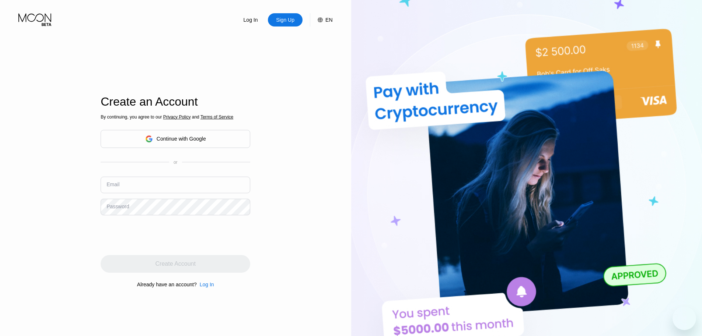 This screenshot has height=336, width=702. What do you see at coordinates (167, 285) in the screenshot?
I see `div: Already have an account?` at bounding box center [167, 285].